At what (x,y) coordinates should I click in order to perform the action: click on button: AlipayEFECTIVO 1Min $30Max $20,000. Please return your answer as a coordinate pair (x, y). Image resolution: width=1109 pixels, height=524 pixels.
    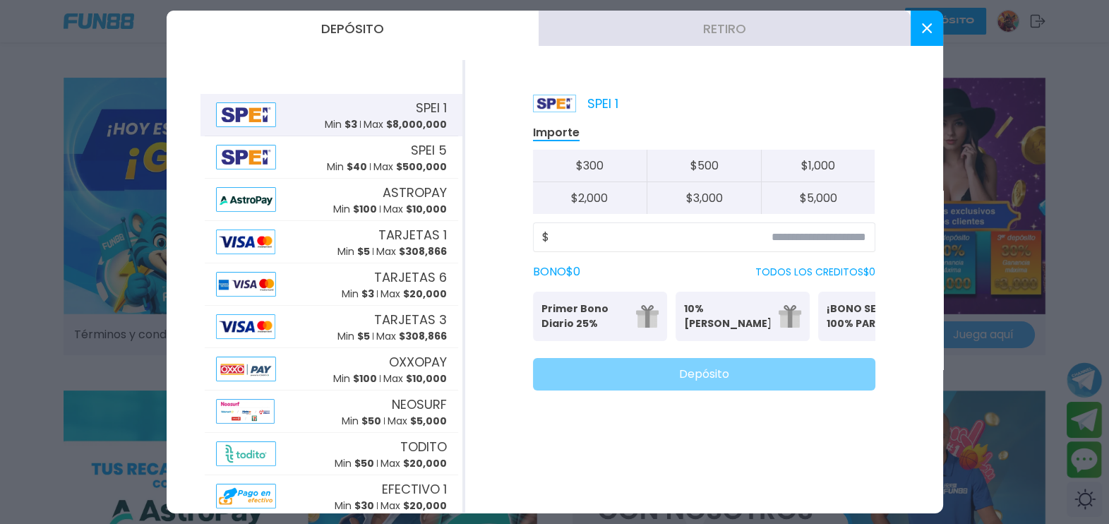
    Looking at the image, I should click on (331, 496).